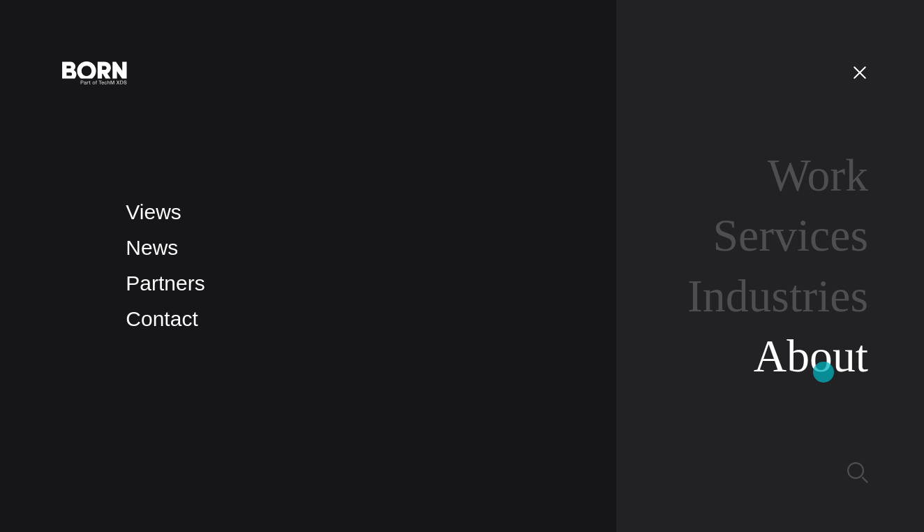  What do you see at coordinates (790, 234) in the screenshot?
I see `a: Services` at bounding box center [790, 234].